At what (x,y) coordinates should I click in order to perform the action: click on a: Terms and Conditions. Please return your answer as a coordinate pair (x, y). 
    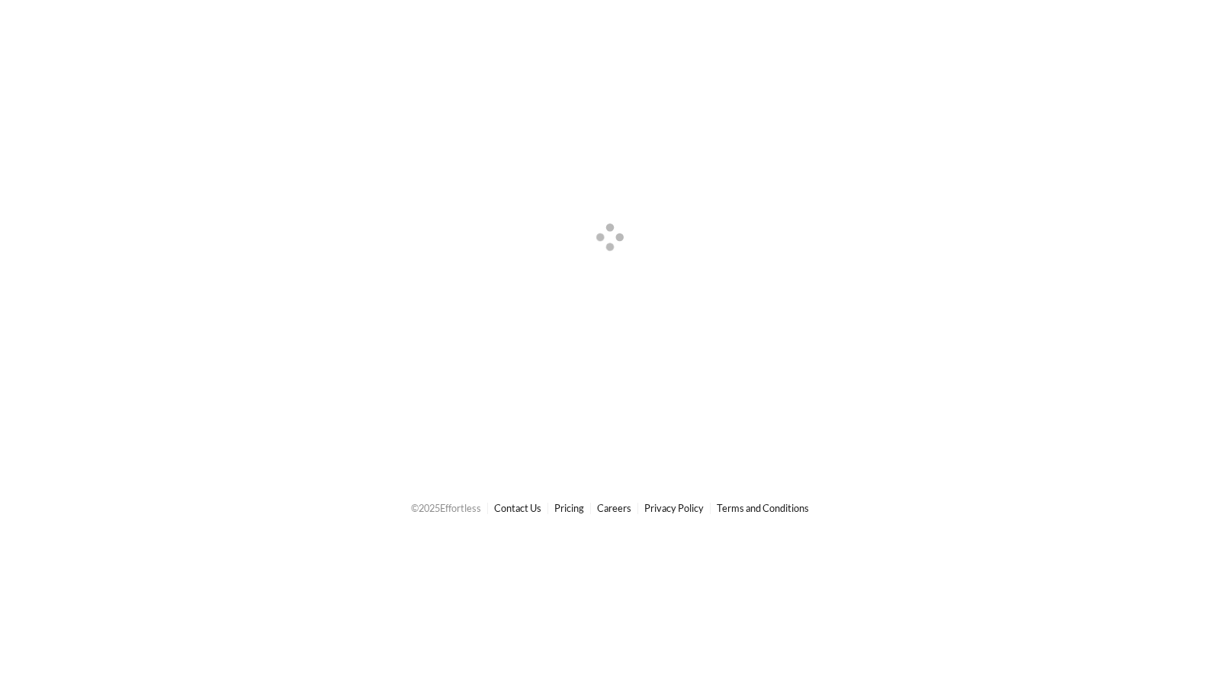
    Looking at the image, I should click on (763, 508).